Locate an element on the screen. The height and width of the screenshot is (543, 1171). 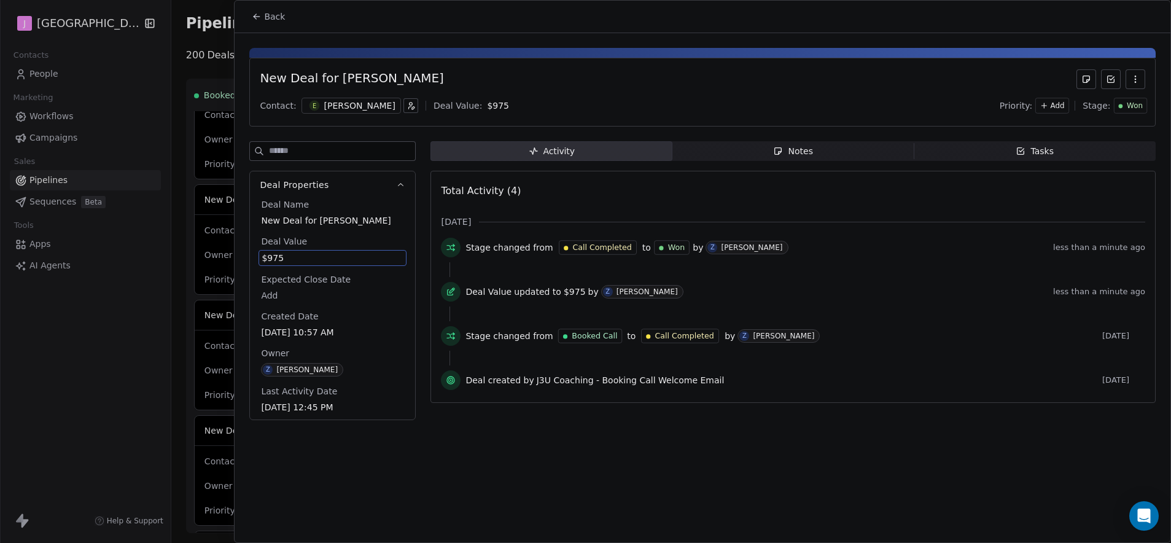
div: Tasks is located at coordinates (1035, 151).